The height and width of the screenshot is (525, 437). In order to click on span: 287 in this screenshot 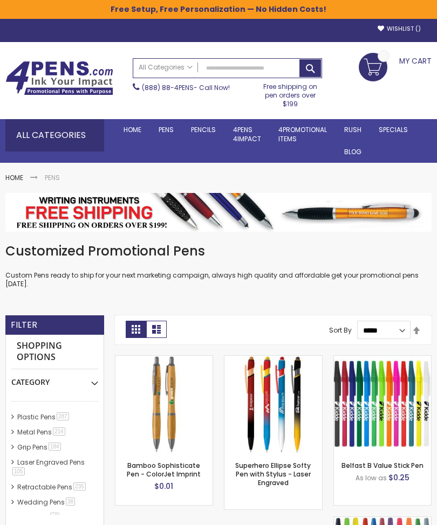, I will do `click(63, 416)`.